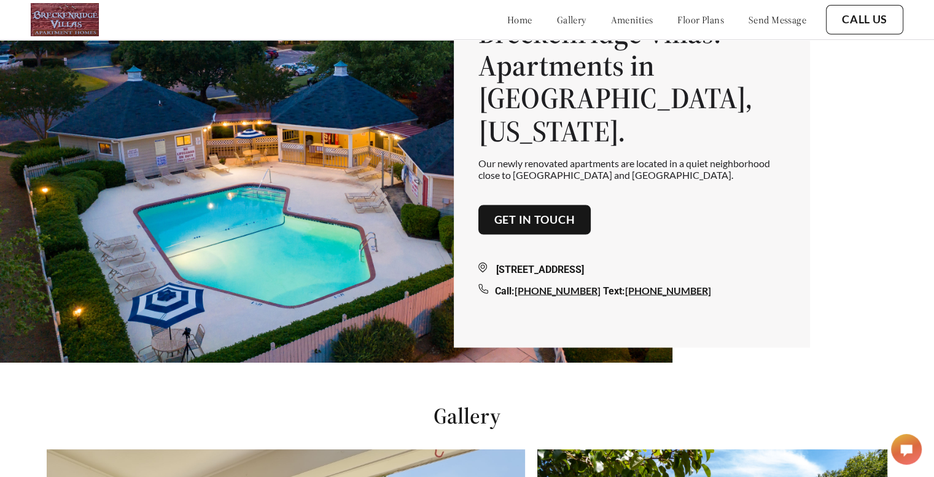  What do you see at coordinates (777, 20) in the screenshot?
I see `a: send message` at bounding box center [777, 20].